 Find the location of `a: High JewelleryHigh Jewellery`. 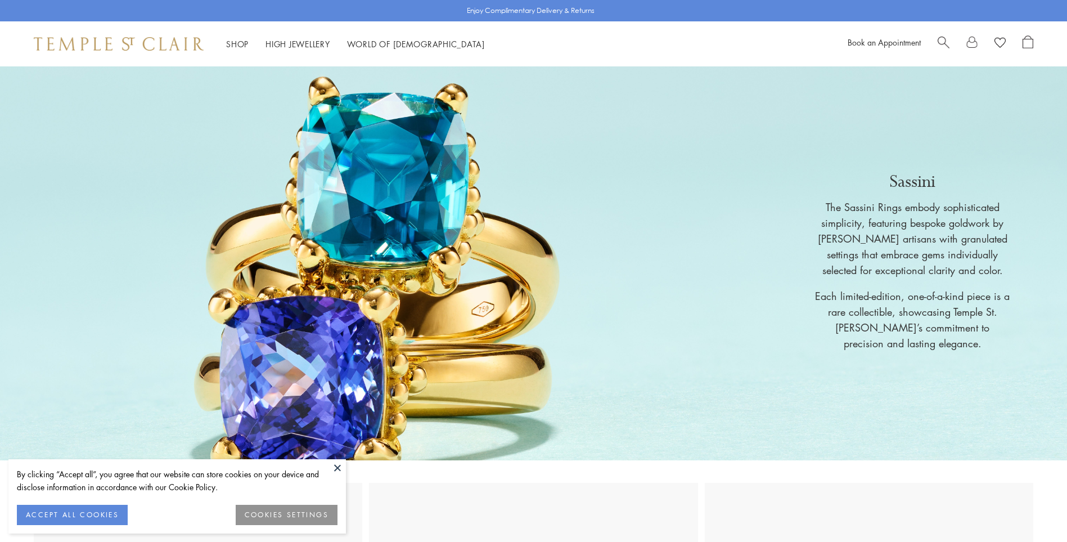

a: High JewelleryHigh Jewellery is located at coordinates (298, 44).